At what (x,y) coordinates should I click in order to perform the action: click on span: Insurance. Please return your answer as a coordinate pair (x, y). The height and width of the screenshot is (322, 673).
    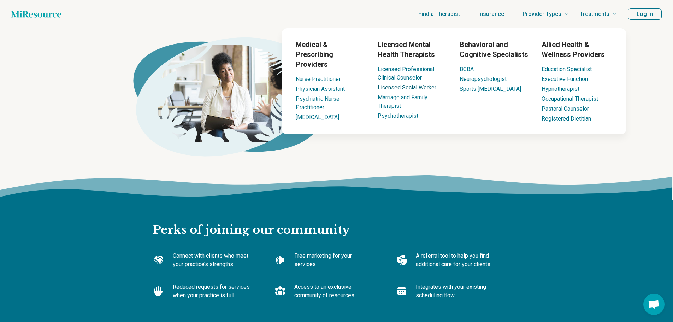
    Looking at the image, I should click on (491, 14).